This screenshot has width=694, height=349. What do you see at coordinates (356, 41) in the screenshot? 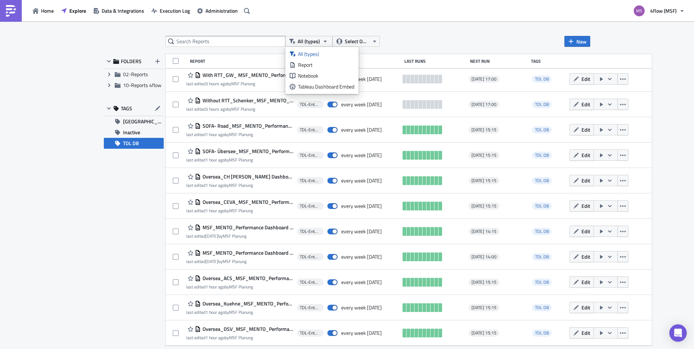
I see `button: Select Owner` at bounding box center [356, 41].